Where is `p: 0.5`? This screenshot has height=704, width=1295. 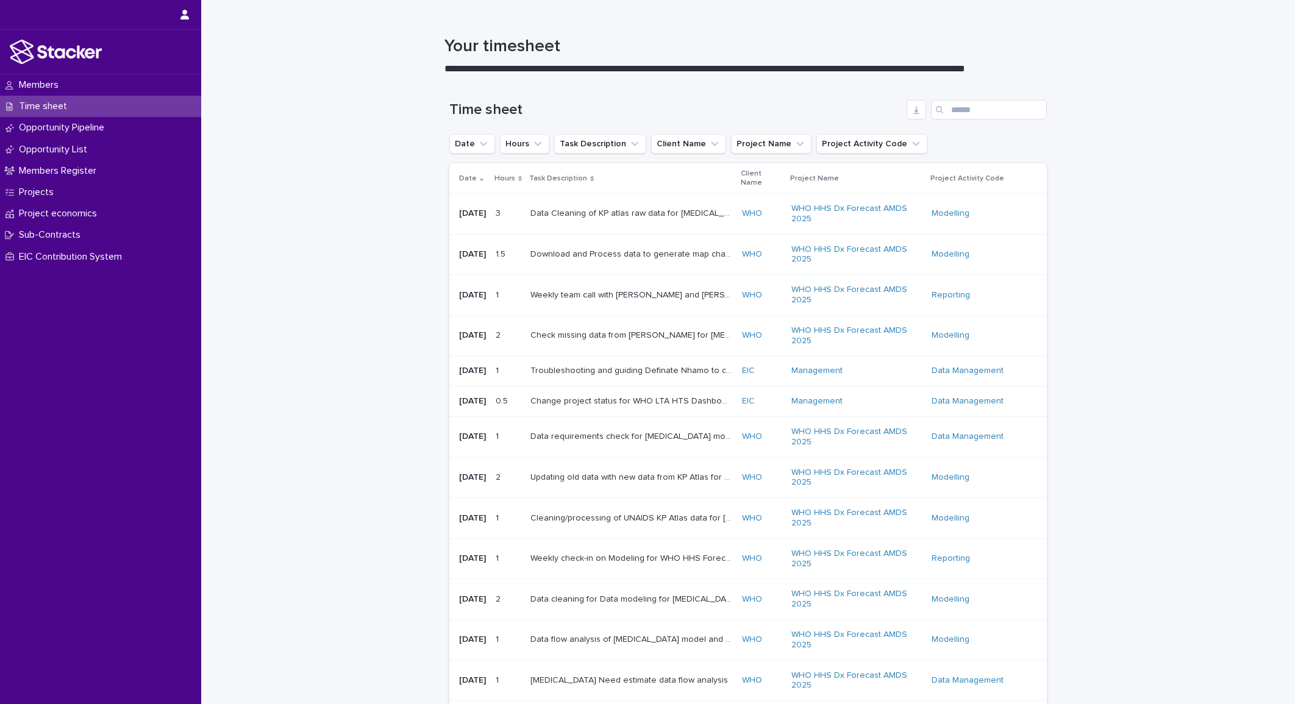 p: 0.5 is located at coordinates (503, 400).